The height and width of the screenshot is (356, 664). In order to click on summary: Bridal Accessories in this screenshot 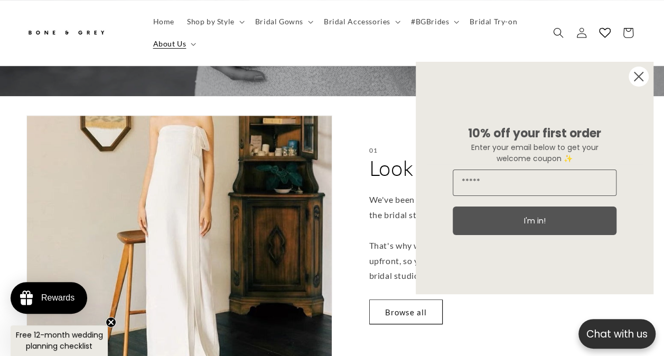, I will do `click(361, 22)`.